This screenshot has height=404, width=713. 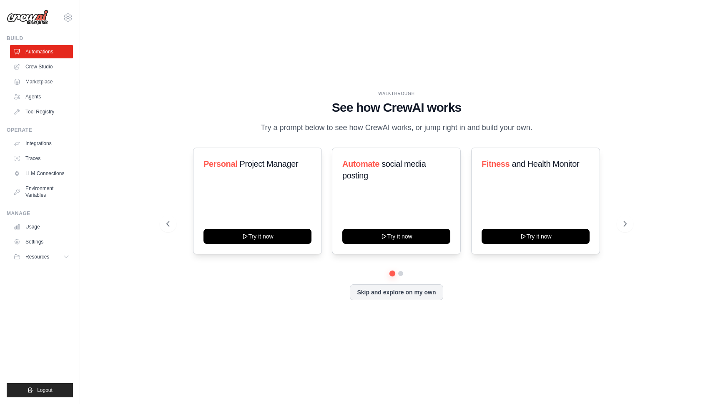 I want to click on a: Settings, so click(x=41, y=242).